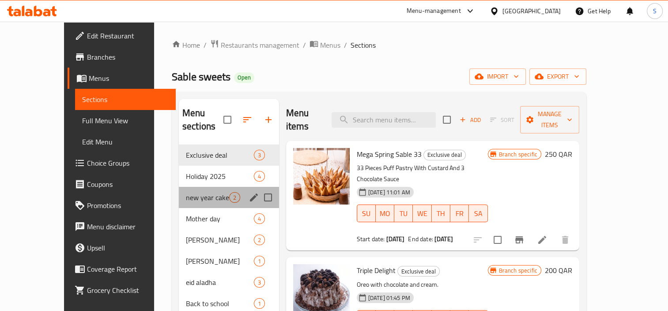  Describe the element at coordinates (478, 213) in the screenshot. I see `span: SA` at that location.